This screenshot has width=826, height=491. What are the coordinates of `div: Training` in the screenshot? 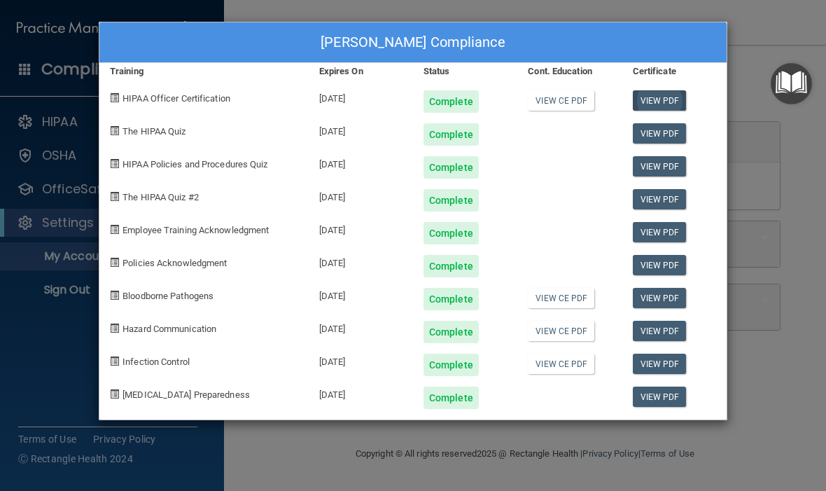 It's located at (204, 71).